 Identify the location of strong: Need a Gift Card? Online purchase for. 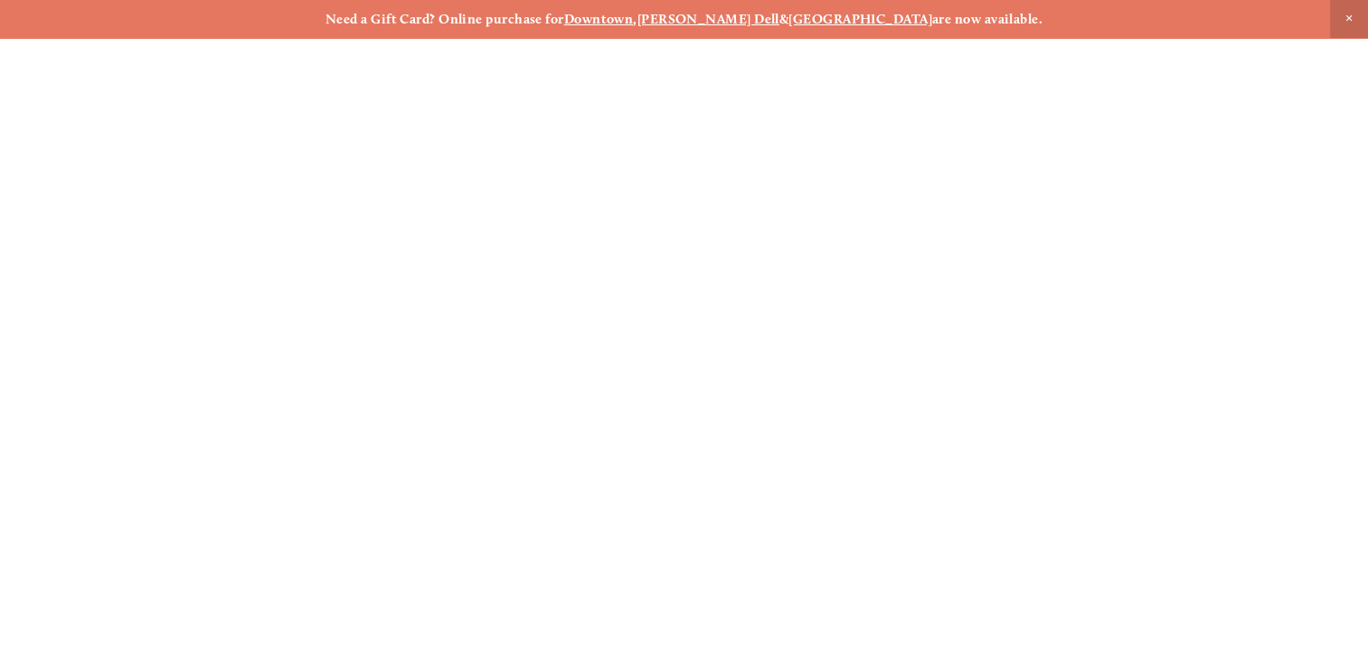
(445, 19).